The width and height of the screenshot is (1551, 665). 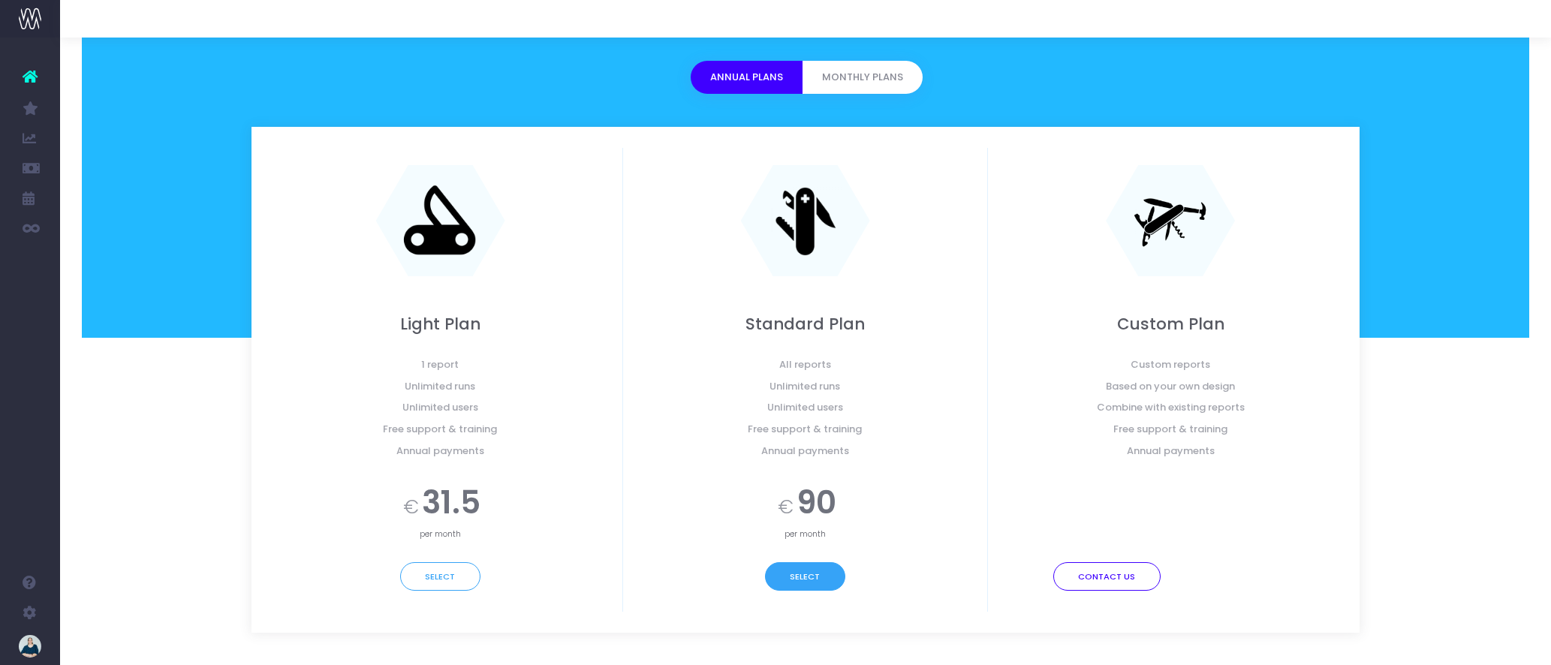 What do you see at coordinates (1170, 324) in the screenshot?
I see `h2: Custom Plan` at bounding box center [1170, 324].